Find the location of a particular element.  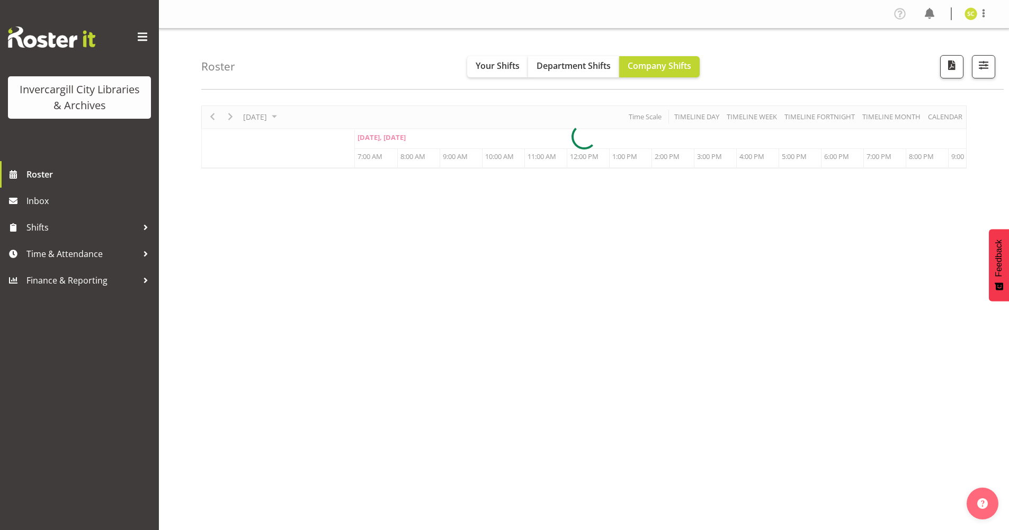

span: Department Shifts is located at coordinates (574, 66).